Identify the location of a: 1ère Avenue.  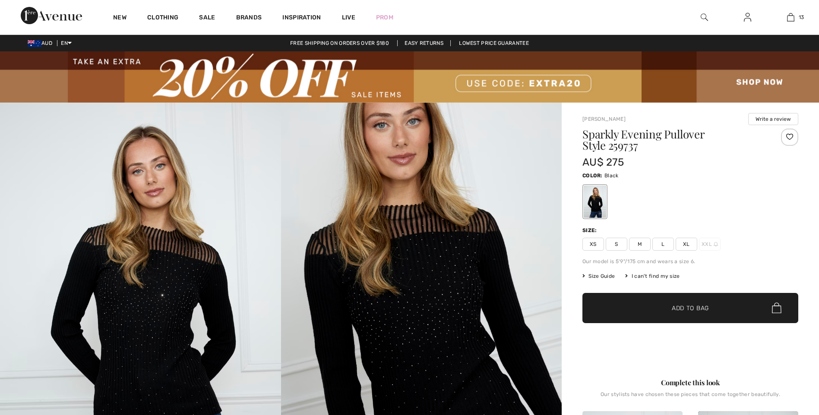
(51, 16).